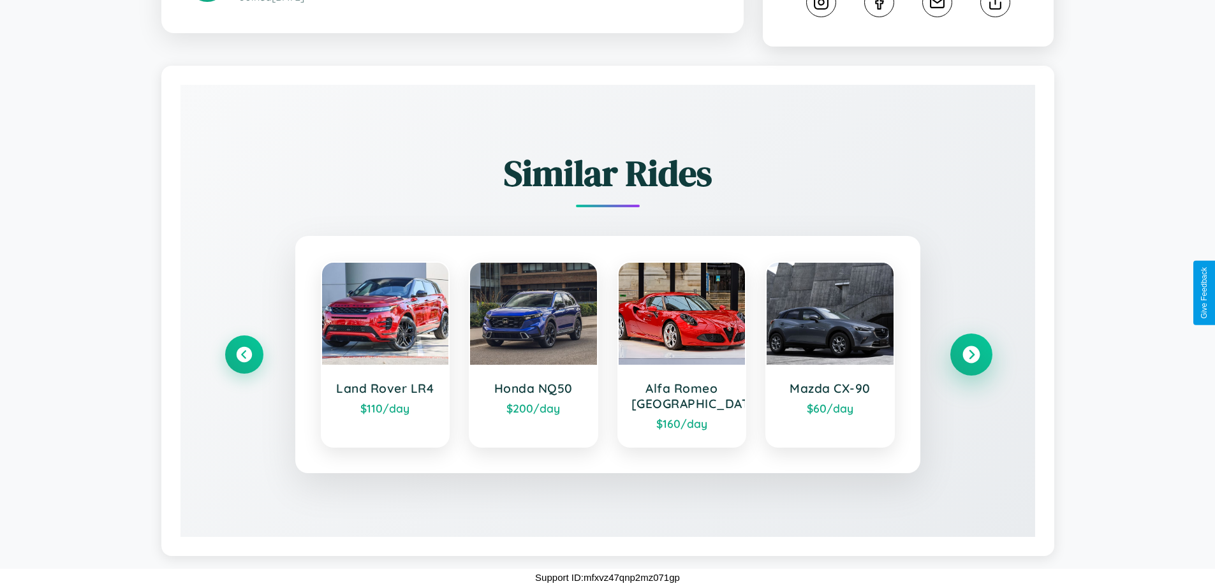  What do you see at coordinates (385, 408) in the screenshot?
I see `div: $ 110 /day` at bounding box center [385, 408].